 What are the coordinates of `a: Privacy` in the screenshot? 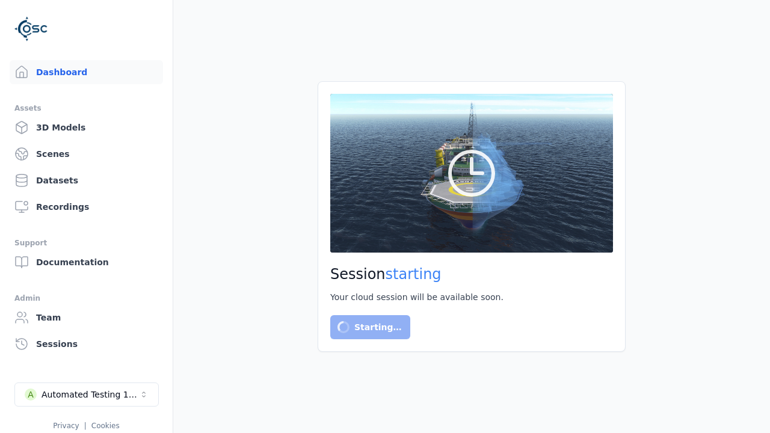 It's located at (66, 426).